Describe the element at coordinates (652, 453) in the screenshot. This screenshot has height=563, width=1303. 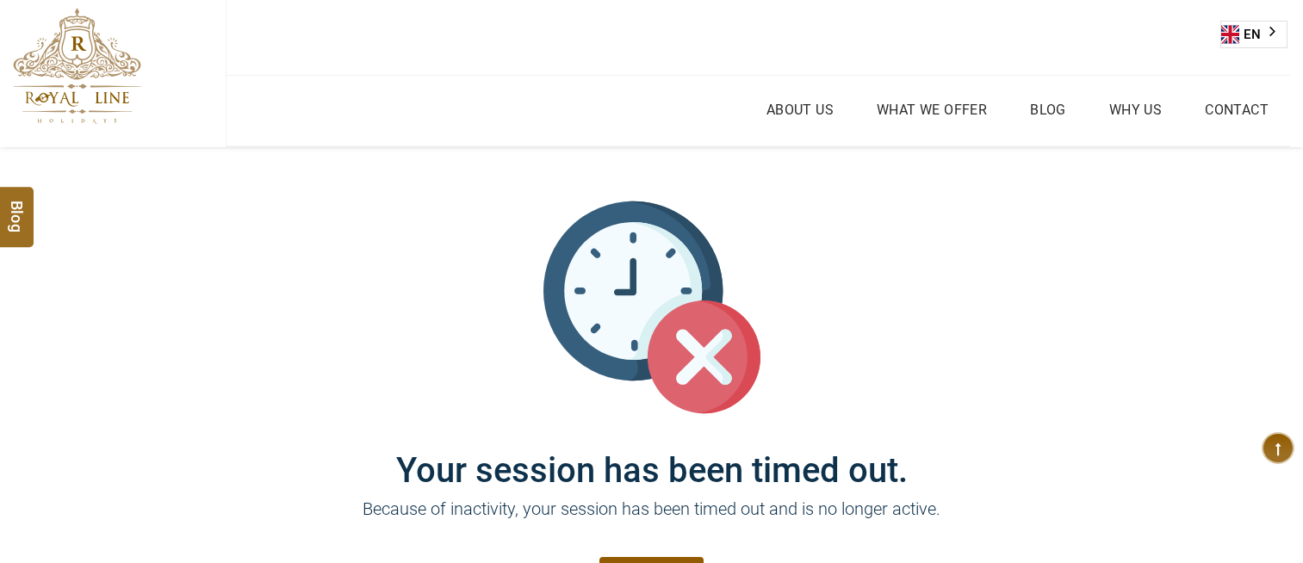
I see `h1: Your session has been timed out.` at that location.